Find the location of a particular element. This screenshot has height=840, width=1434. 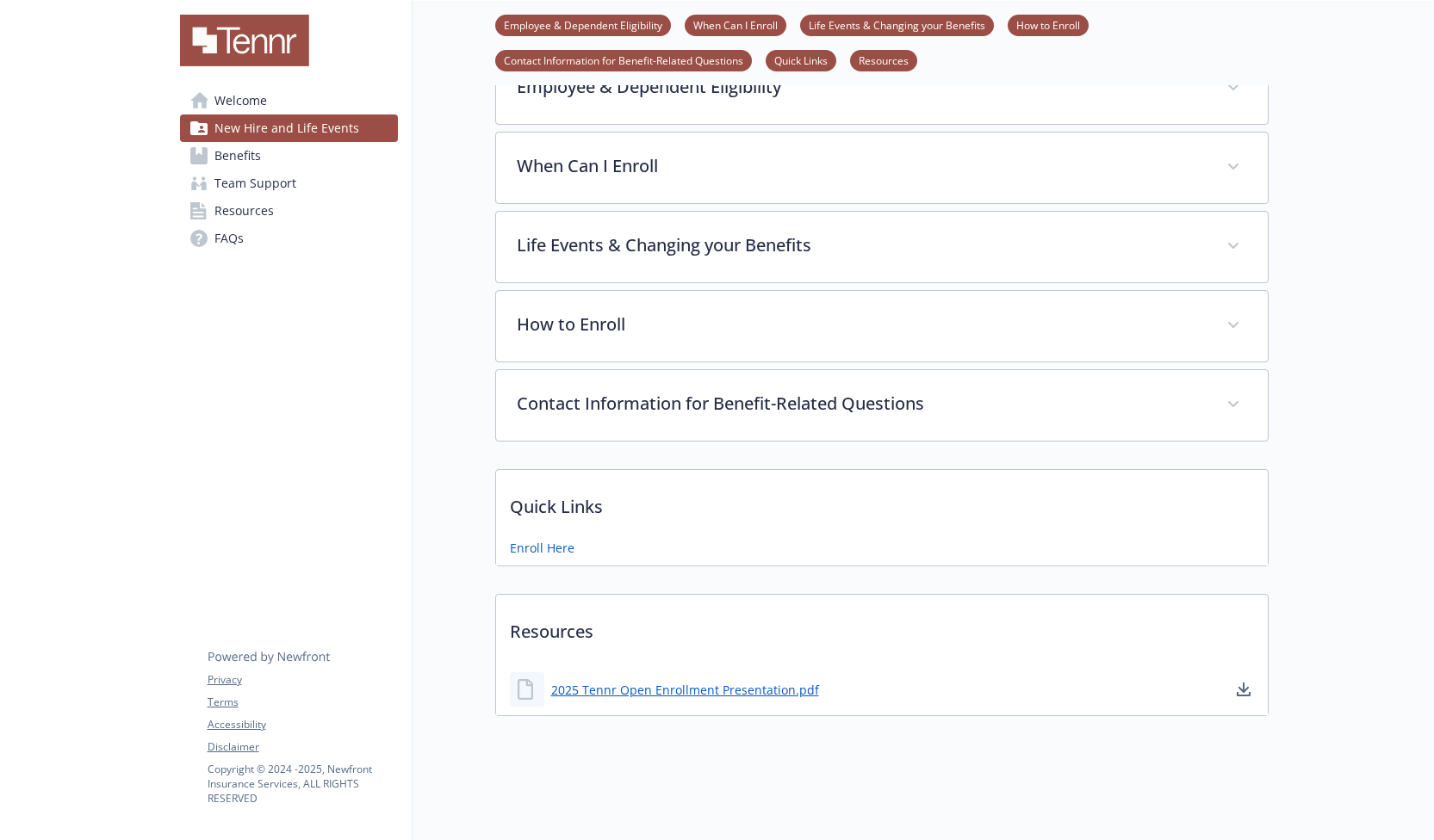

span: Resources is located at coordinates (244, 211).